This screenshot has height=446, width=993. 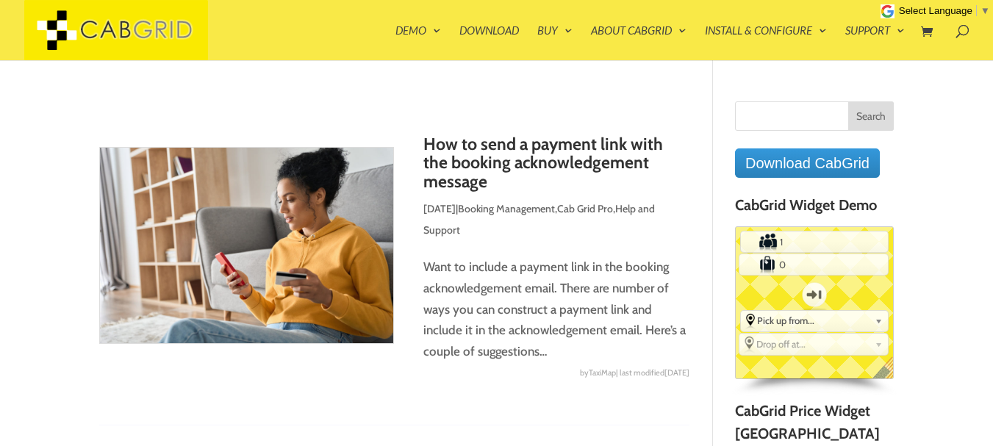 I want to click on span: TaxiMap, so click(x=602, y=373).